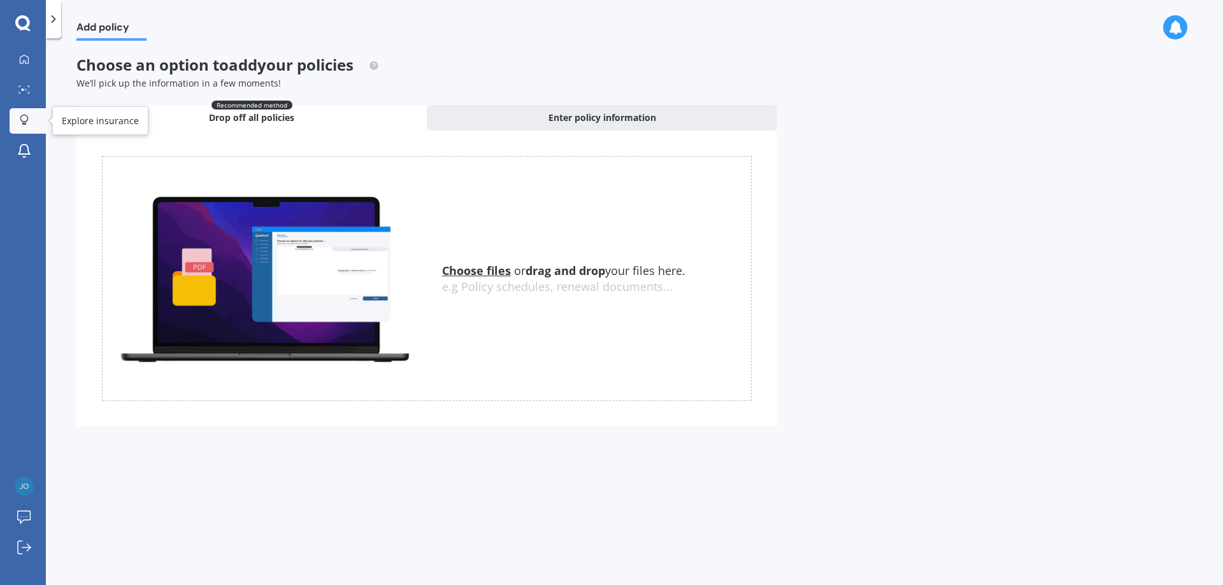 The image size is (1223, 585). Describe the element at coordinates (565, 271) in the screenshot. I see `b: drag and drop` at that location.